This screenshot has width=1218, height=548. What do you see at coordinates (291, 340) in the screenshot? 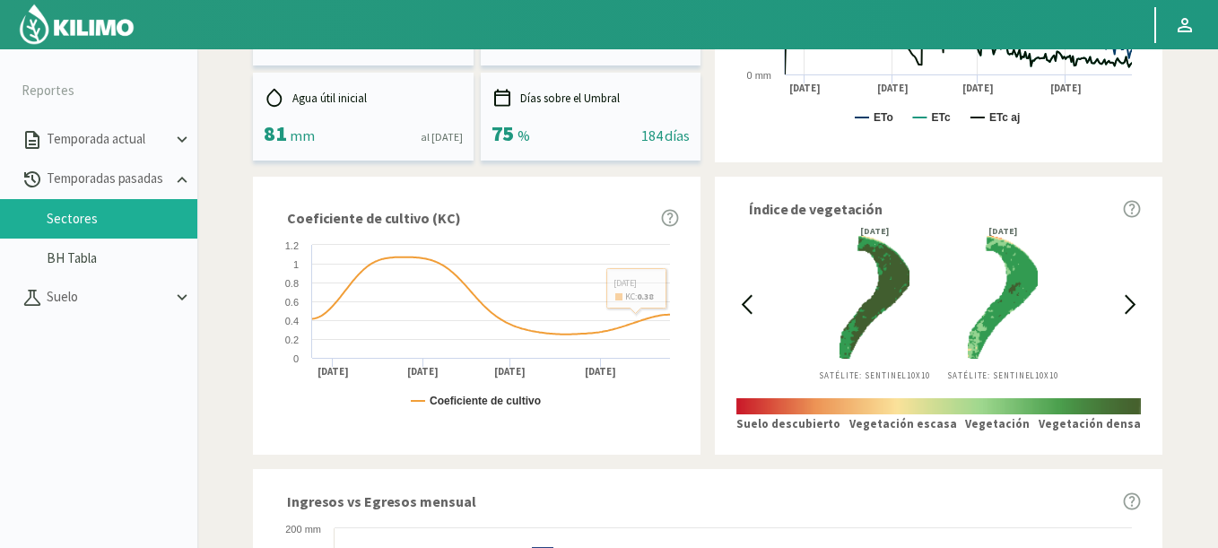
I see `text: 0.2` at bounding box center [291, 340].